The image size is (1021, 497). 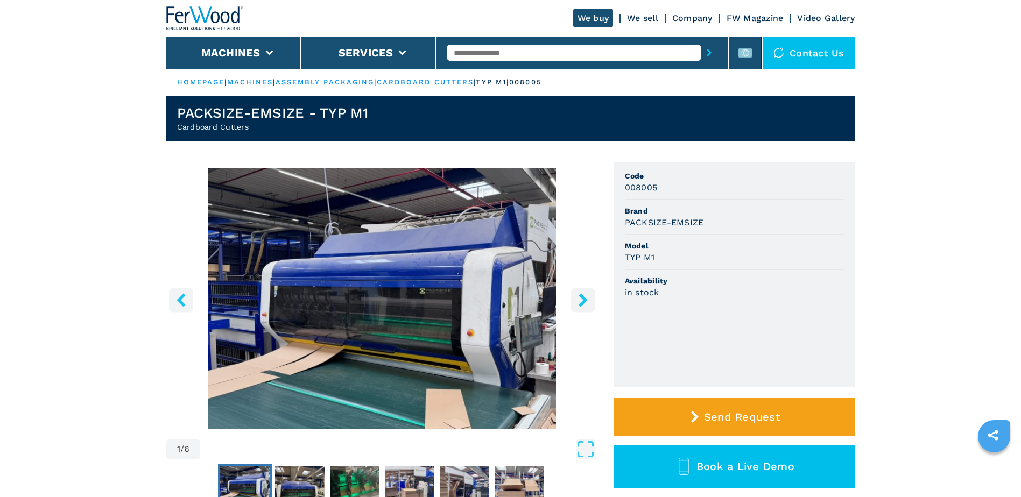 I want to click on p: typ m1 |, so click(x=492, y=82).